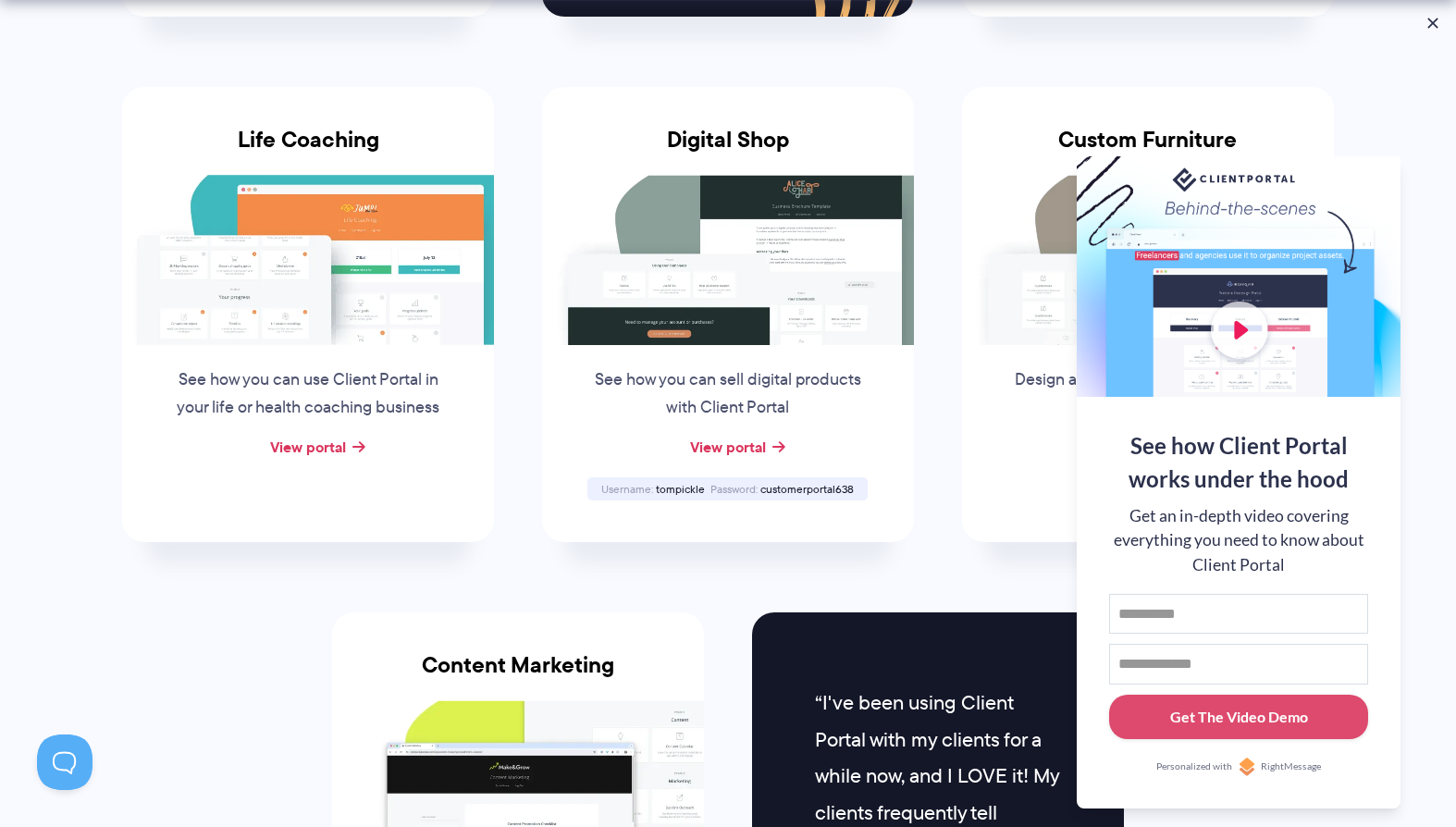 This screenshot has height=827, width=1456. What do you see at coordinates (258, 114) in the screenshot?
I see `div: Keywords by Traffic` at bounding box center [258, 114].